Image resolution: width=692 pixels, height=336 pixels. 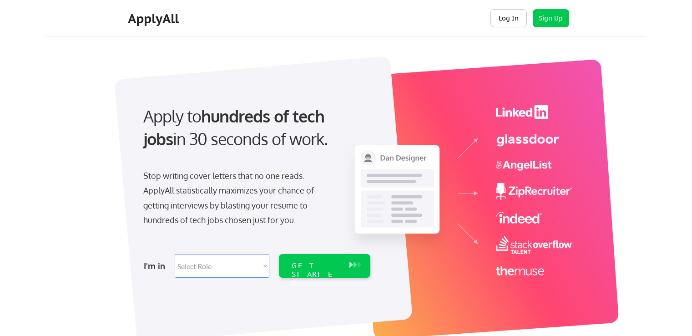 What do you see at coordinates (316, 274) in the screenshot?
I see `div: GET STARTED` at bounding box center [316, 274].